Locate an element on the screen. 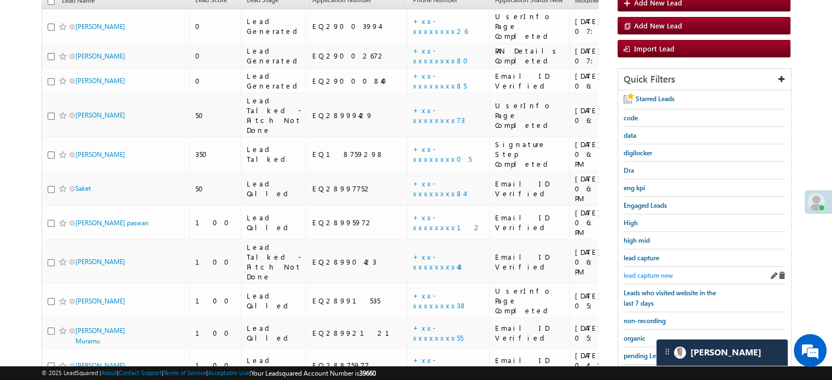 Image resolution: width=832 pixels, height=380 pixels. div: EQ28875977 is located at coordinates (357, 365).